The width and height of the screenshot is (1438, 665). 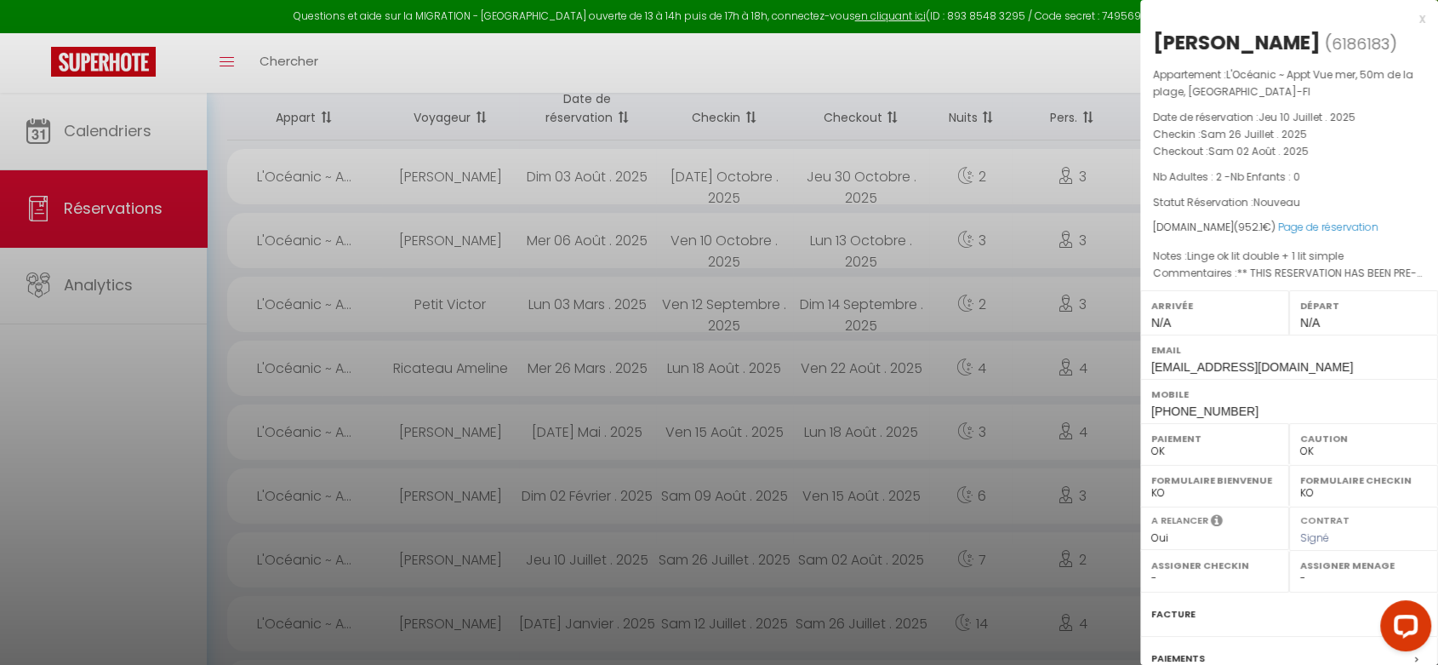 What do you see at coordinates (1315, 537) in the screenshot?
I see `span: Signé` at bounding box center [1315, 537].